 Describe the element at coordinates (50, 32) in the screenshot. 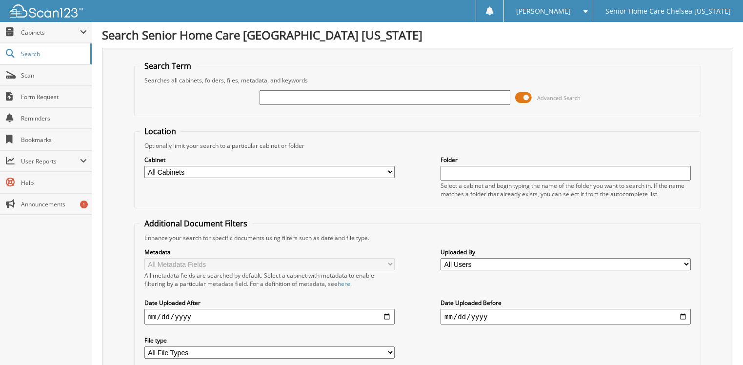

I see `span: Cabinets` at that location.